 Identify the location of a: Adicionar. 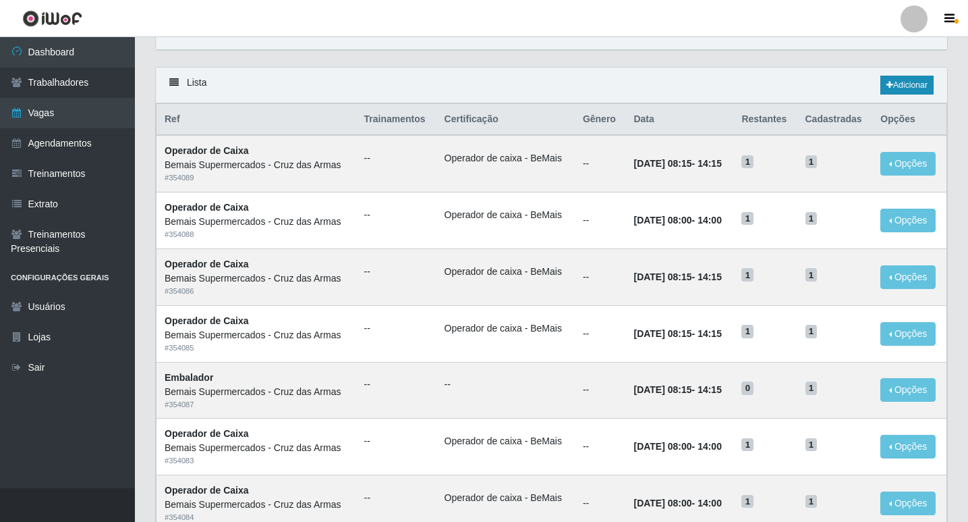
(907, 85).